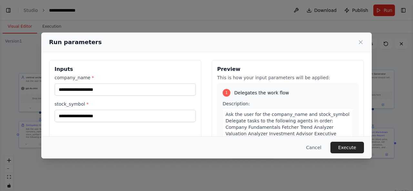 This screenshot has width=413, height=191. What do you see at coordinates (288, 134) in the screenshot?
I see `span: Ask the user for the company_name and stock_symbol Delegate tasks to the following agents in orde...` at bounding box center [288, 134].